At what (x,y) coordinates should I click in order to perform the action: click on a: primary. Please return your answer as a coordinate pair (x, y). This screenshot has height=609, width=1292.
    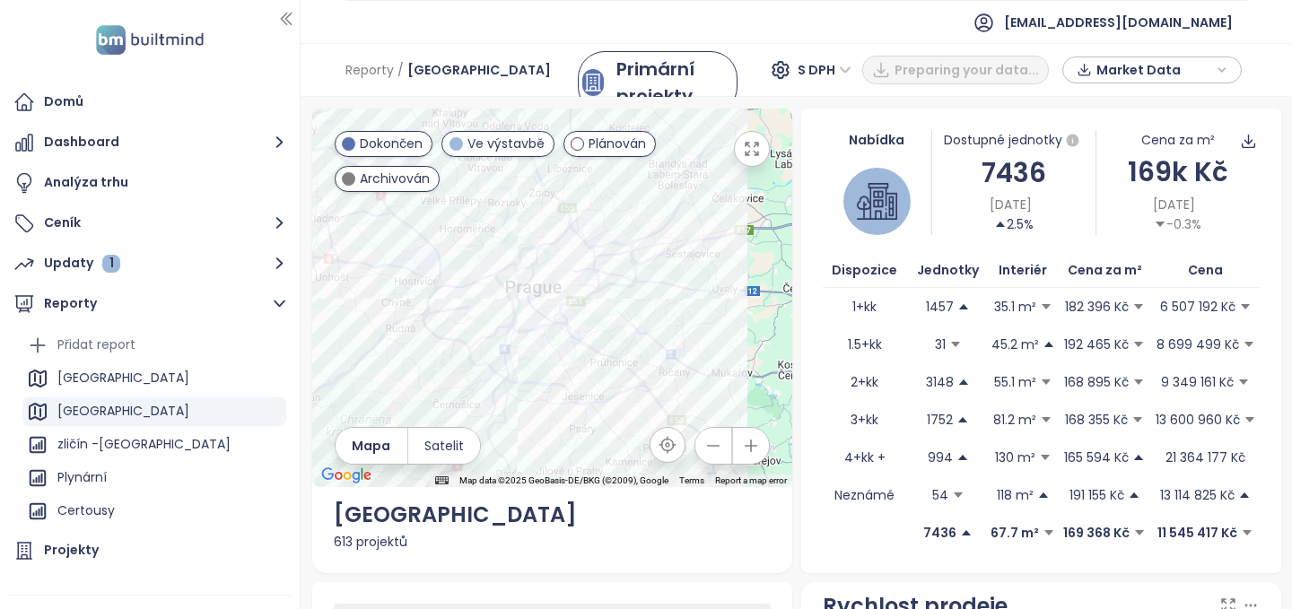
    Looking at the image, I should click on (658, 83).